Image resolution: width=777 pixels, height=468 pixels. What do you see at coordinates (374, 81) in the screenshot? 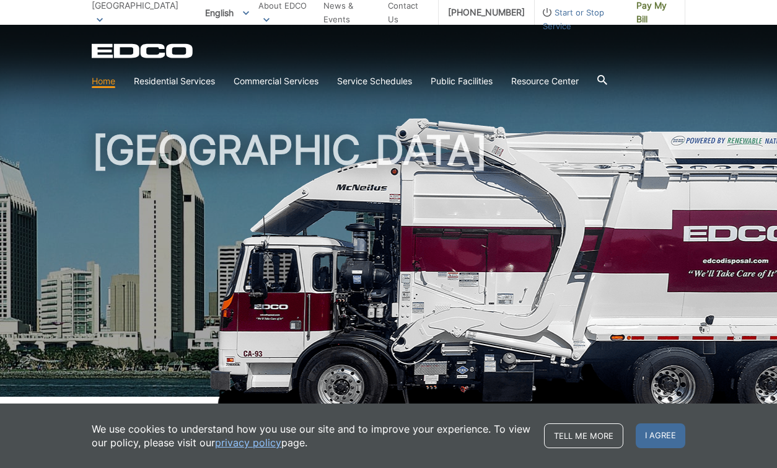
I see `a: Service Schedules` at bounding box center [374, 81].